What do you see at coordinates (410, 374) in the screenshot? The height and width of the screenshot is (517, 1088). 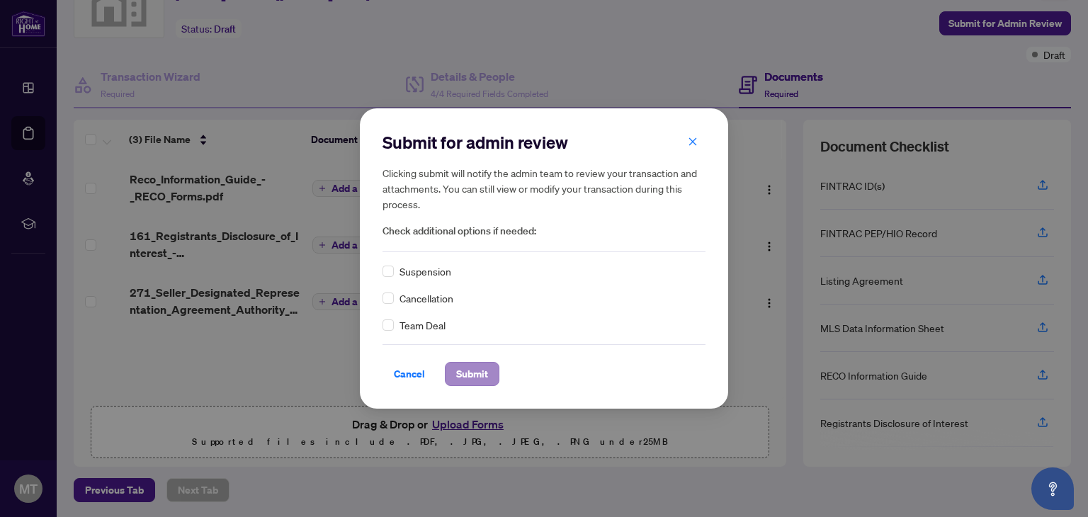 I see `button: Cancel` at bounding box center [410, 374].